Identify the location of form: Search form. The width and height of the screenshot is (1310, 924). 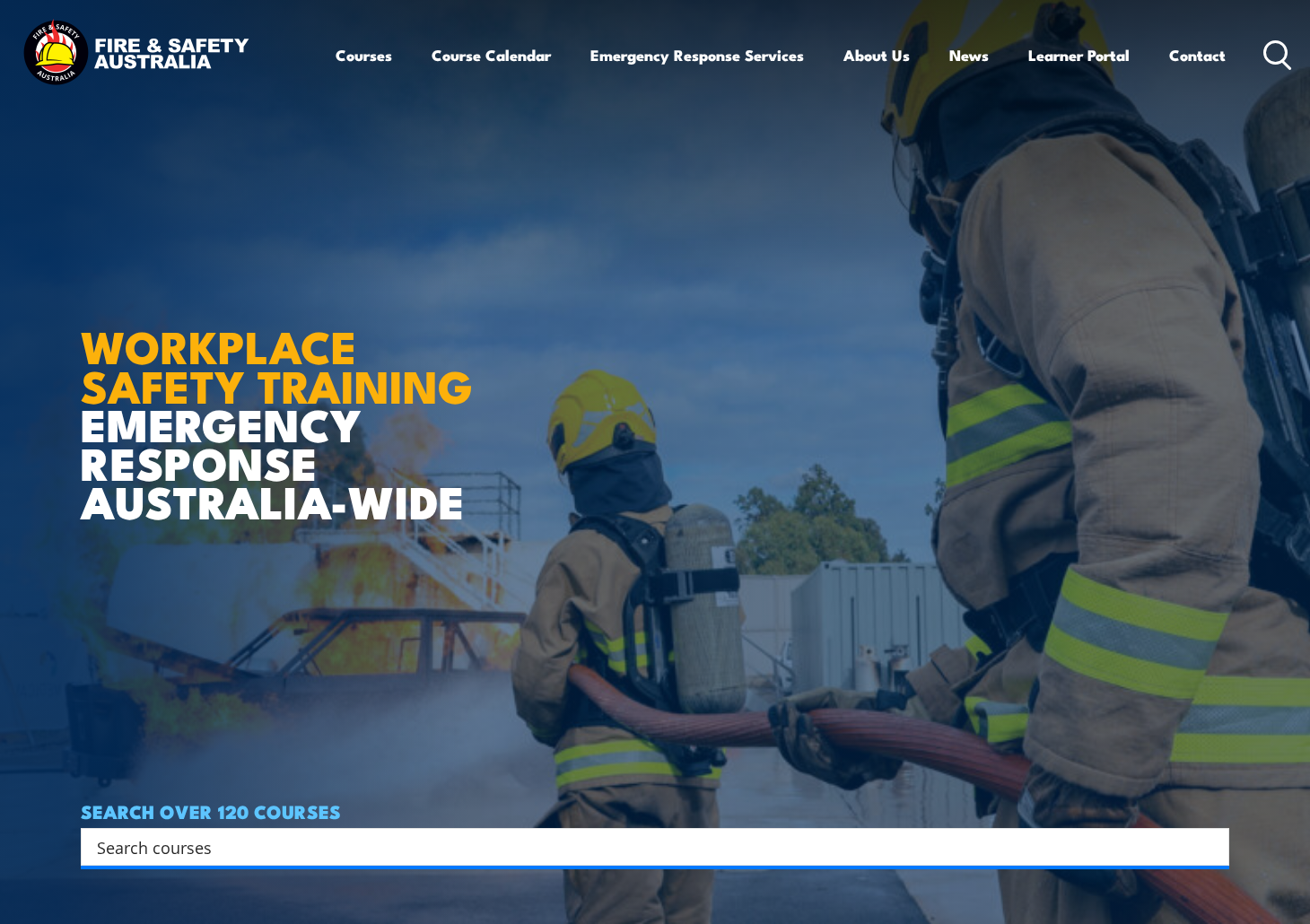
(647, 847).